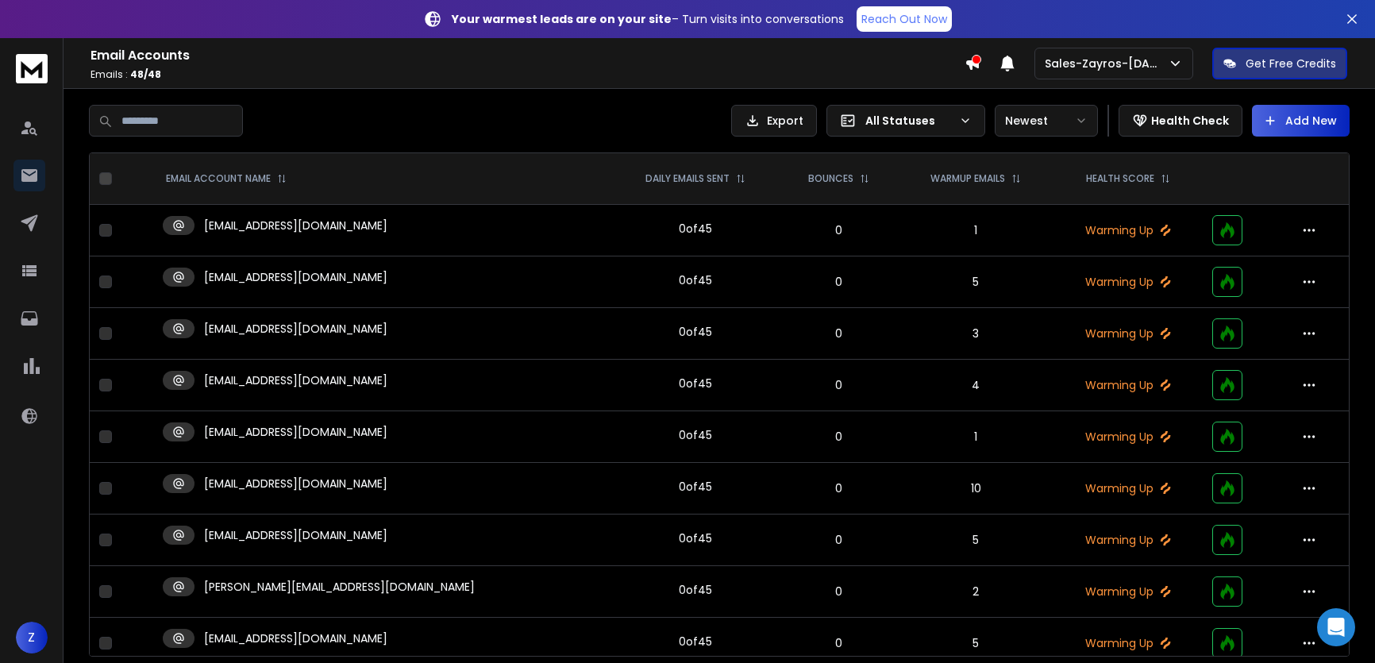  What do you see at coordinates (904, 19) in the screenshot?
I see `a: Reach Out Now` at bounding box center [904, 19].